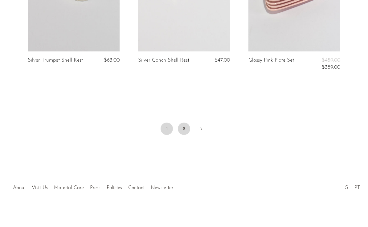 This screenshot has height=227, width=368. I want to click on span: 1, so click(167, 129).